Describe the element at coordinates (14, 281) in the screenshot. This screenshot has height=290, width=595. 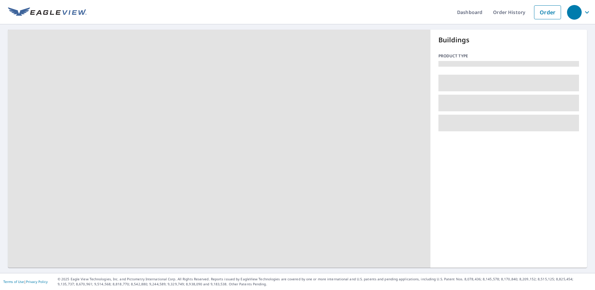
I see `a: Terms of Use` at that location.